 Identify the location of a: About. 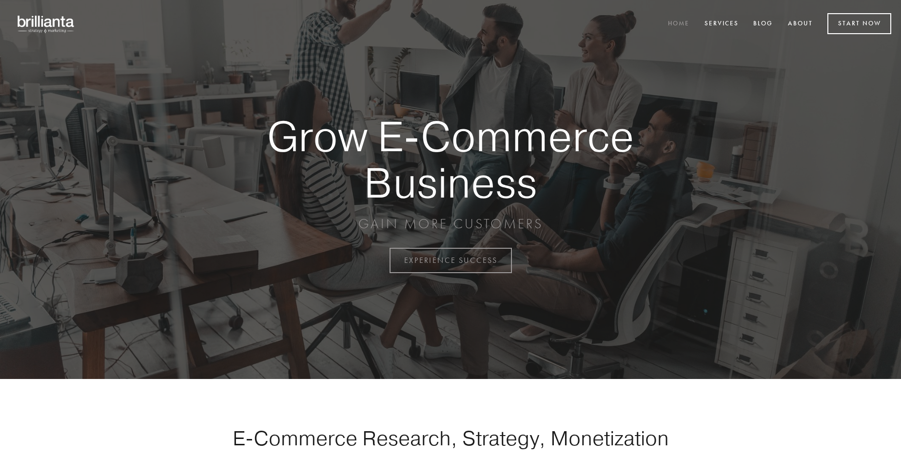
(800, 24).